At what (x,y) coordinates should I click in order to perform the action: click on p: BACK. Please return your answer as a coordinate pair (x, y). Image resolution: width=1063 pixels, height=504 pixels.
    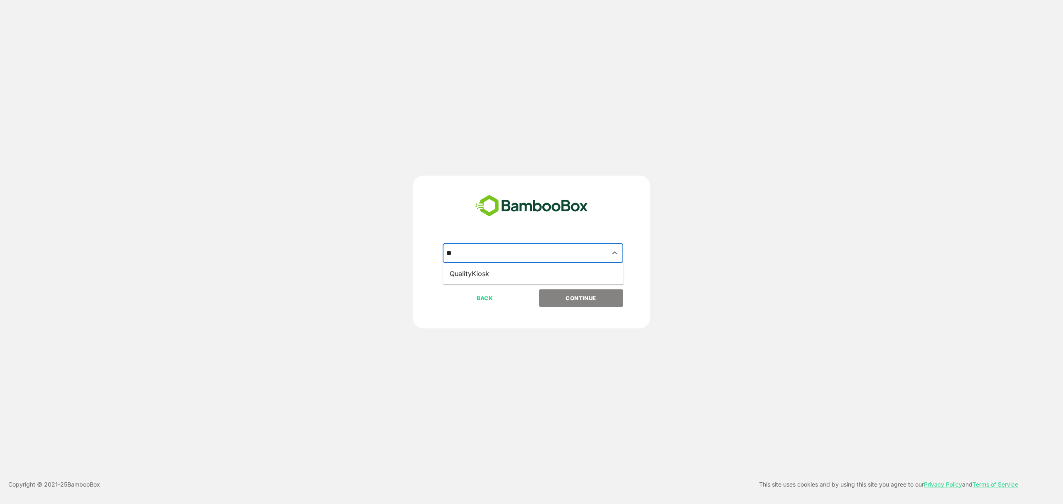
    Looking at the image, I should click on (485, 298).